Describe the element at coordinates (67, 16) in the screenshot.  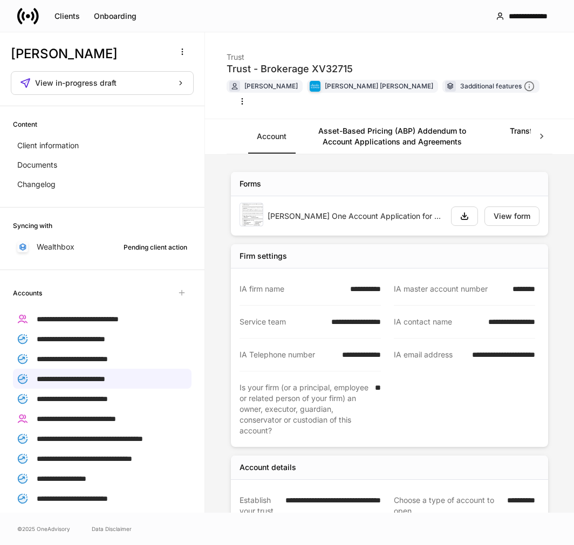
I see `div: Clients` at that location.